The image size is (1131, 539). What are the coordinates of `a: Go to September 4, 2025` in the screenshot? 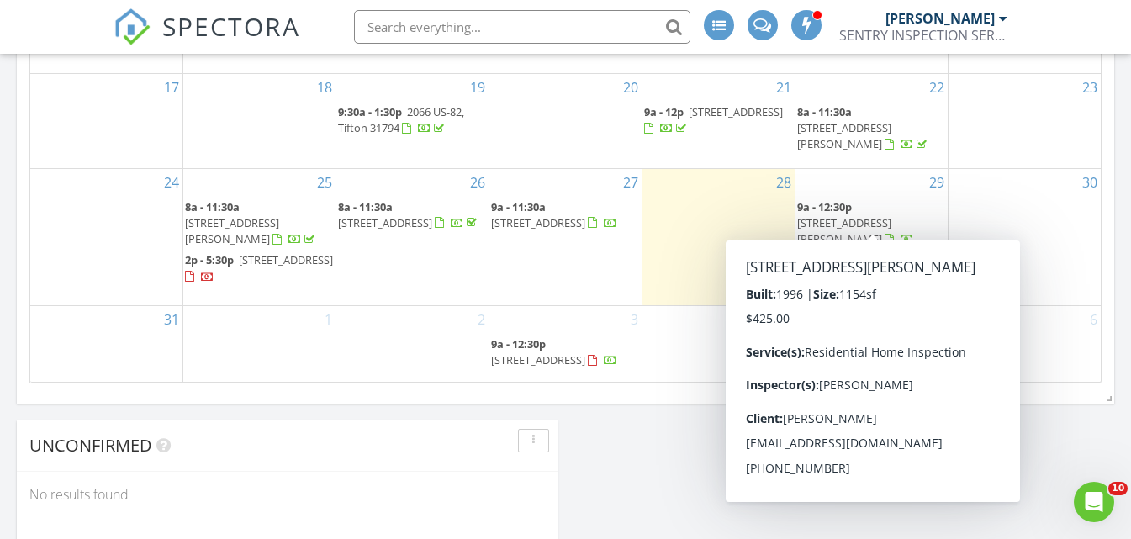 It's located at (787, 320).